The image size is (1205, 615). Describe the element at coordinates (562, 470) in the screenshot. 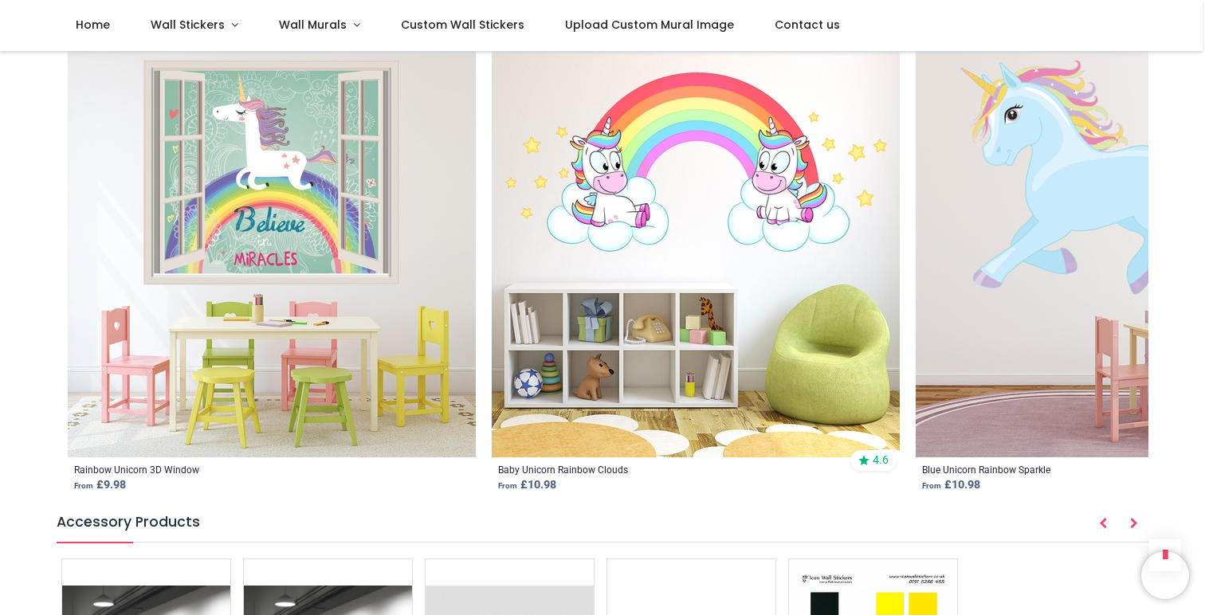

I see `a: Baby Unicorn Rainbow Clouds` at that location.